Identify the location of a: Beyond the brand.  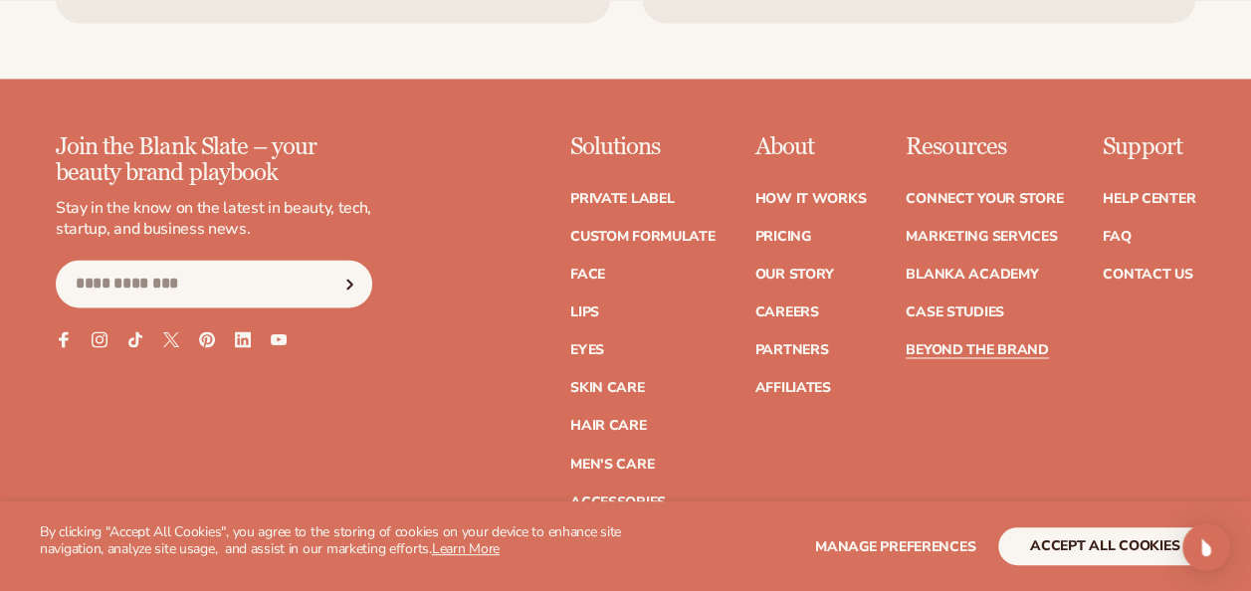
(977, 350).